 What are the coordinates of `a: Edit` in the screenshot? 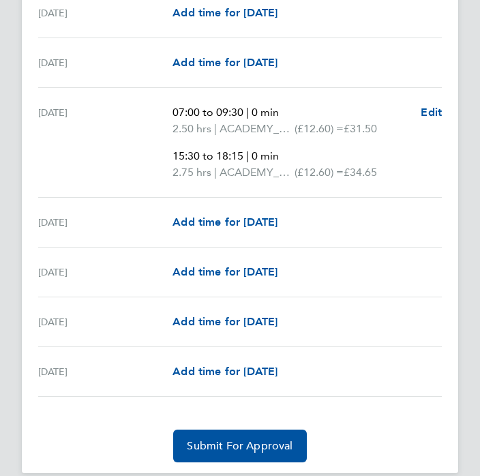 It's located at (431, 113).